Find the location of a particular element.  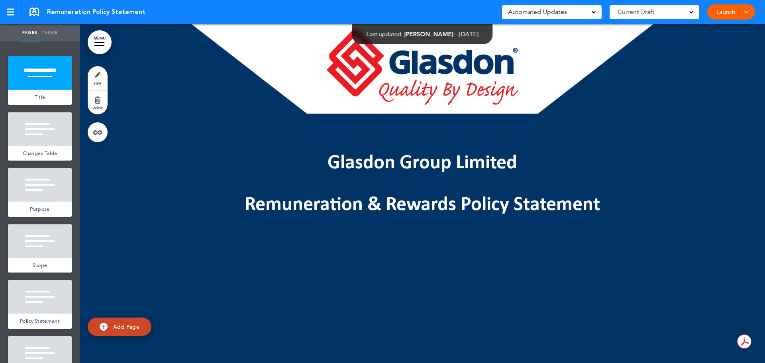

a: MENU is located at coordinates (100, 42).